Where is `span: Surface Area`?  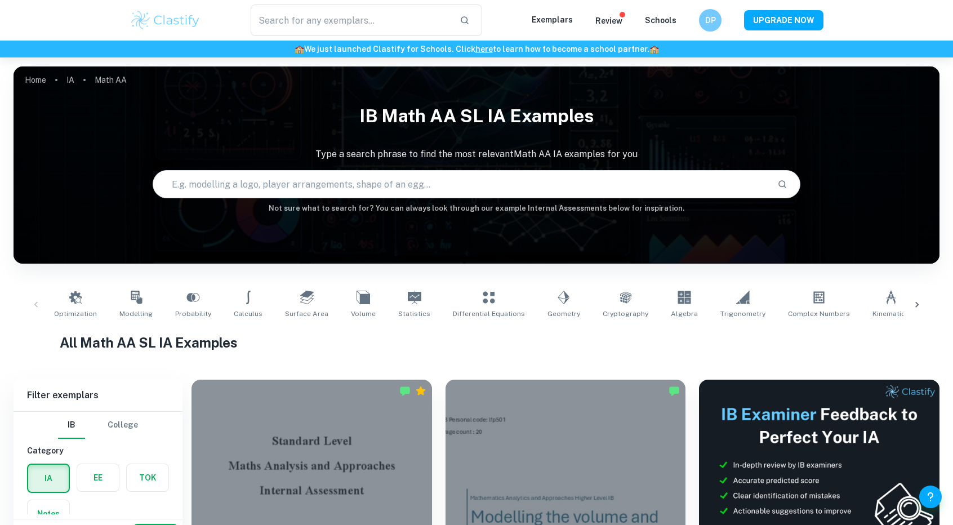 span: Surface Area is located at coordinates (306, 314).